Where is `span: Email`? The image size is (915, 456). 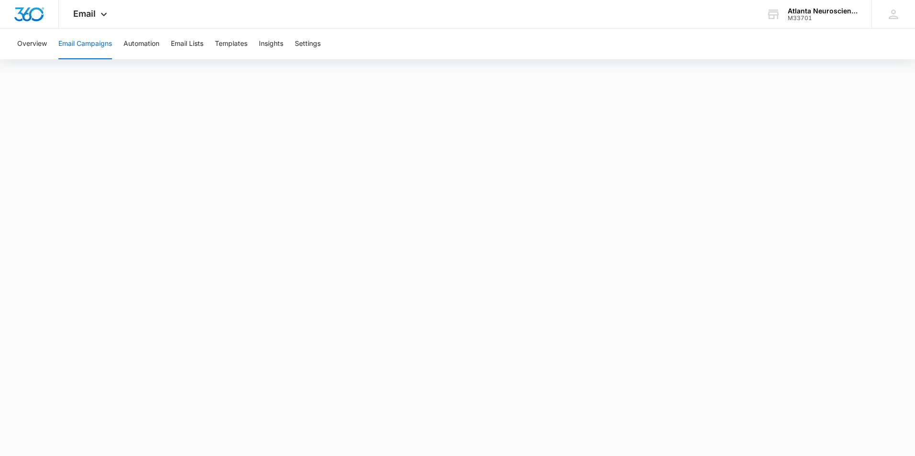
span: Email is located at coordinates (84, 13).